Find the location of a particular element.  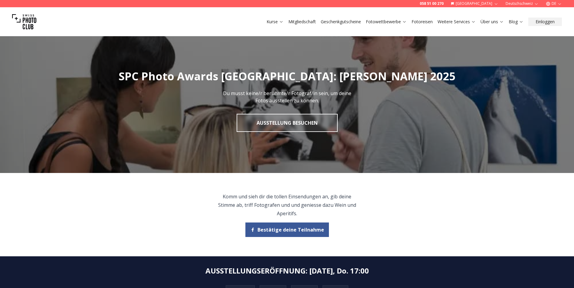

button: Bestätige deine Teilnahme is located at coordinates (287, 230).